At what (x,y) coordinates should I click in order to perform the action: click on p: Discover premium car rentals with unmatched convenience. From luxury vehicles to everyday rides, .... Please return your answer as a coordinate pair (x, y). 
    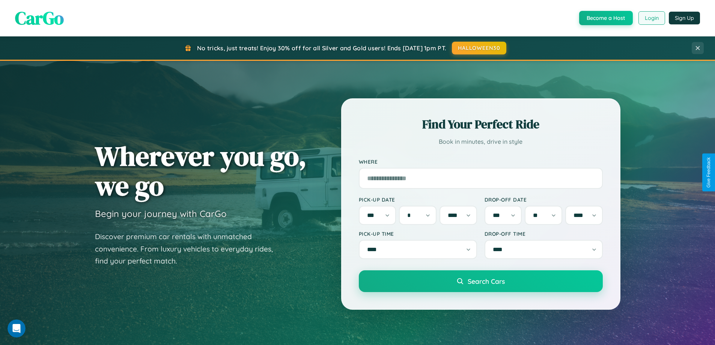
    Looking at the image, I should click on (189, 249).